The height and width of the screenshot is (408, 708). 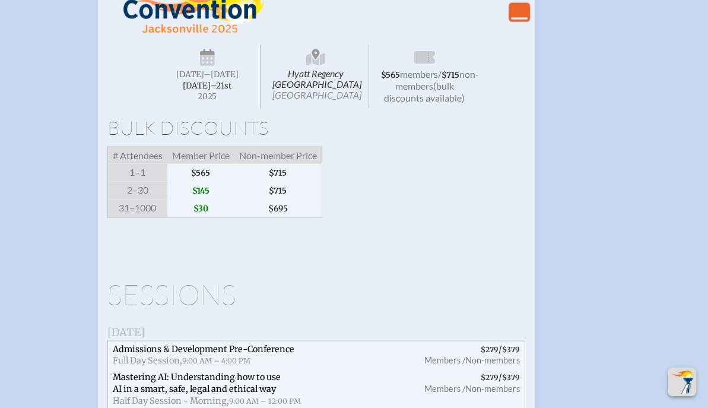 I want to click on span: members, so click(x=419, y=74).